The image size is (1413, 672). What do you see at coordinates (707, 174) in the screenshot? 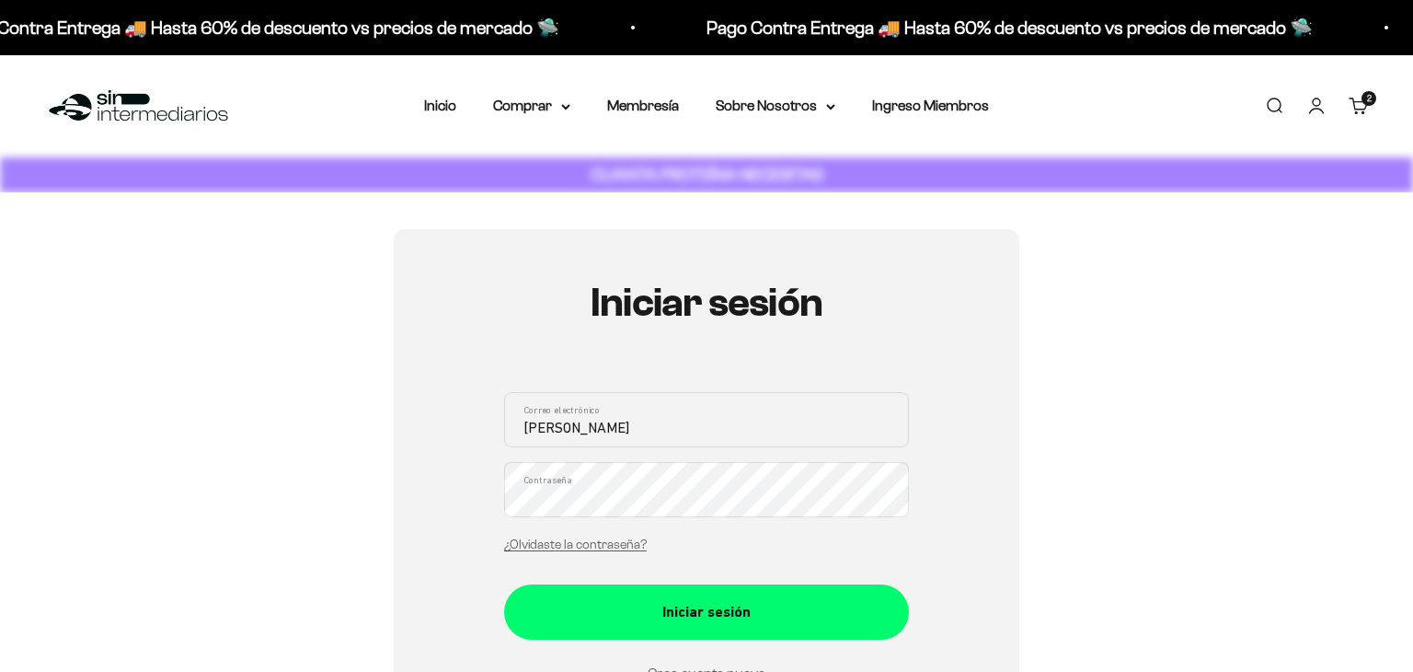
I see `strong: CUANTA PROTEÍNA NECESITAS` at bounding box center [707, 174].